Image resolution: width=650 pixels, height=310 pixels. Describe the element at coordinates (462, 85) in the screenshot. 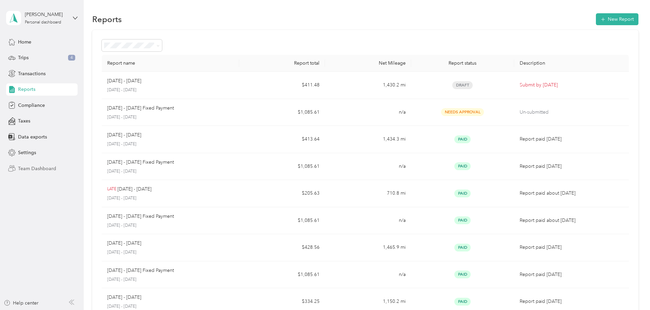

I see `span: Draft` at that location.